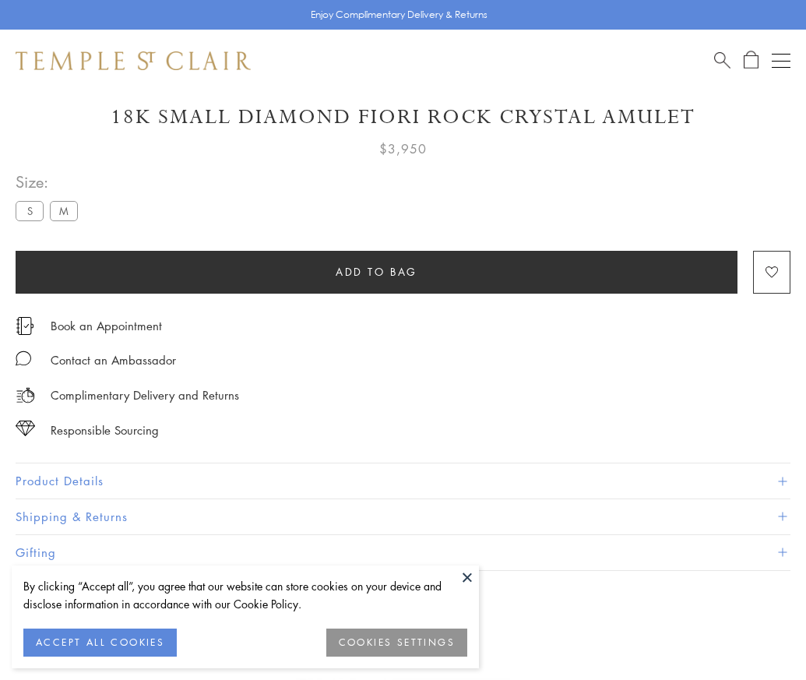  What do you see at coordinates (104, 430) in the screenshot?
I see `div: Responsible Sourcing` at bounding box center [104, 430].